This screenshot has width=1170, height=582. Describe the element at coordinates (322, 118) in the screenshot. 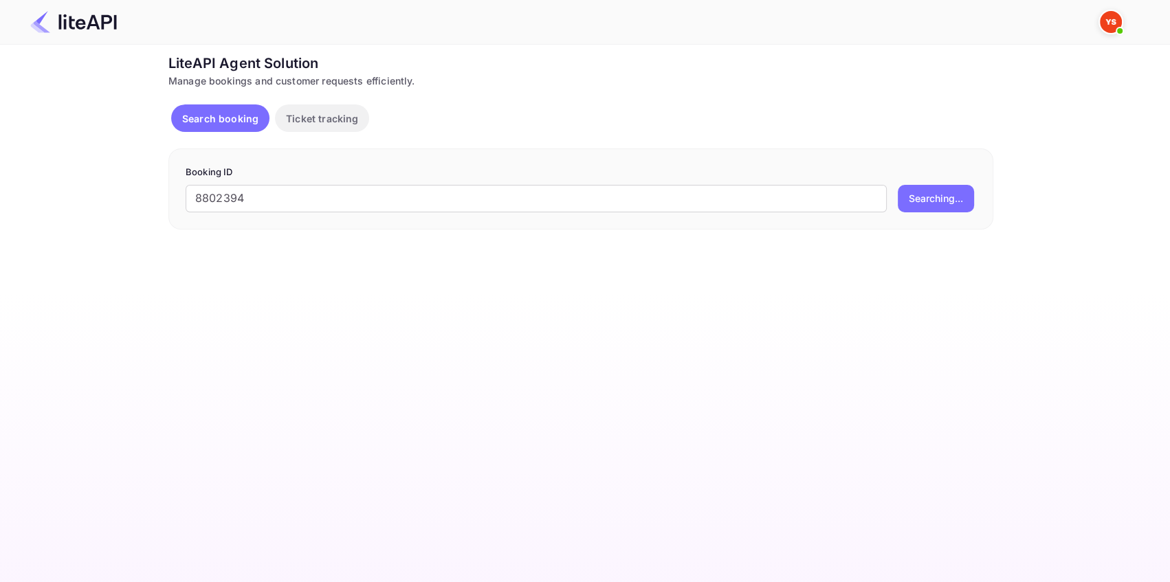

I see `p: Ticket tracking` at that location.